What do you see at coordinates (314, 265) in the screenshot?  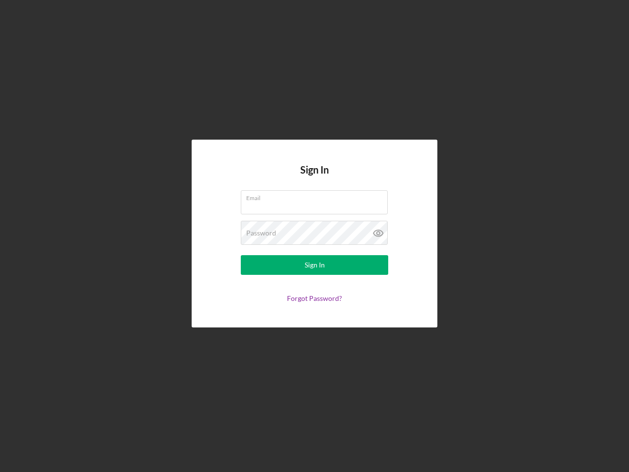 I see `div: Sign In` at bounding box center [314, 265].